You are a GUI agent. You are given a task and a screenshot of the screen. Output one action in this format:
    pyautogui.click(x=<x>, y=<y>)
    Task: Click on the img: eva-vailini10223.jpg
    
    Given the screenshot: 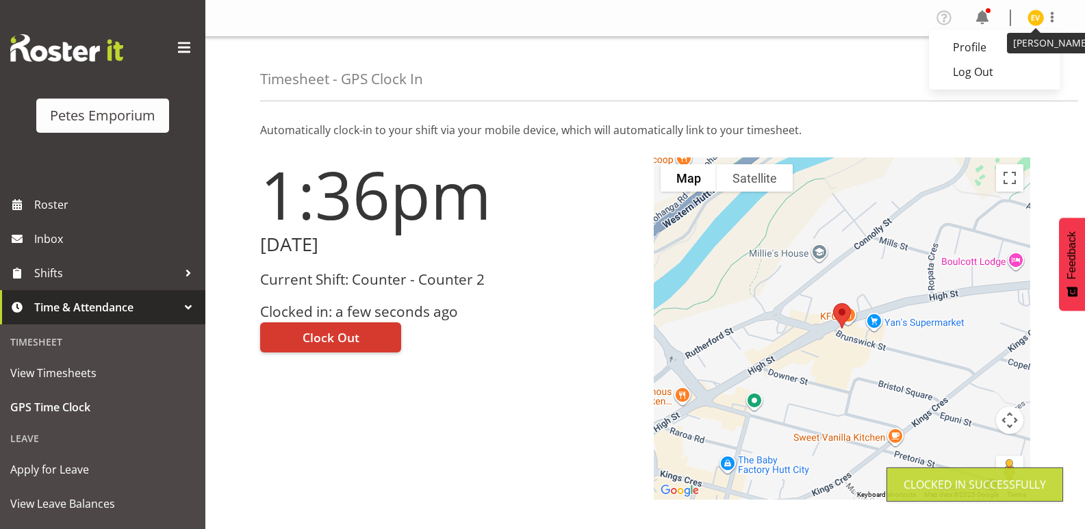 What is the action you would take?
    pyautogui.click(x=1035, y=18)
    